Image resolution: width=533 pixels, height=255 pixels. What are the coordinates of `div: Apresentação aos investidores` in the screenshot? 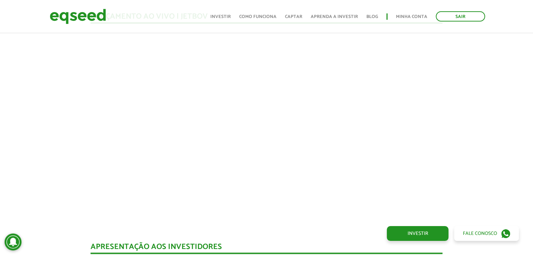 It's located at (266, 248).